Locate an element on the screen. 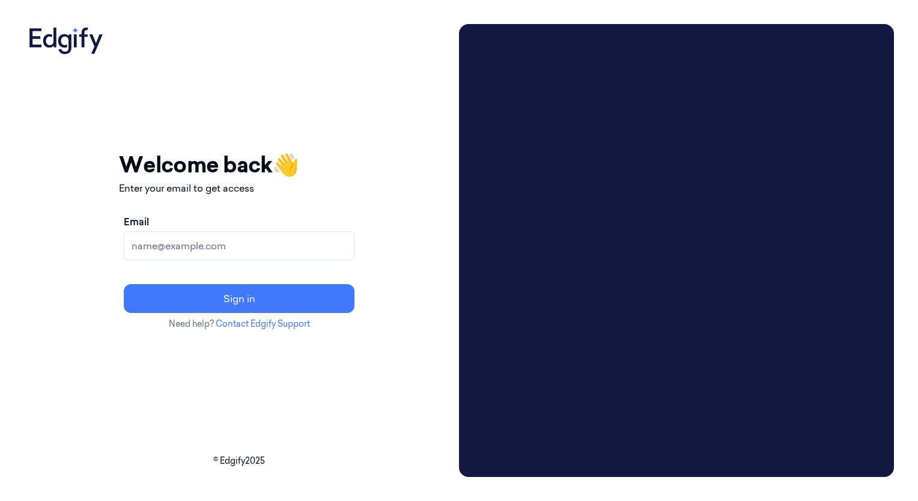 The image size is (918, 501). label: Email is located at coordinates (136, 222).